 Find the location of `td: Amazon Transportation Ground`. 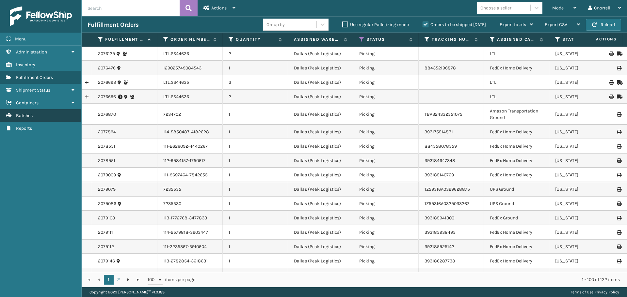

td: Amazon Transportation Ground is located at coordinates (516, 115).